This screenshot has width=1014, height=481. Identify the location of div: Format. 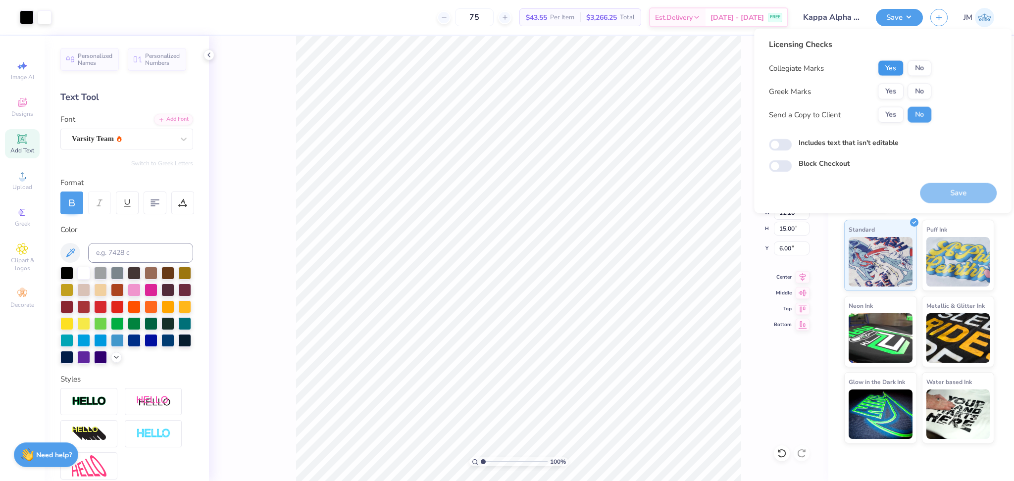
(127, 183).